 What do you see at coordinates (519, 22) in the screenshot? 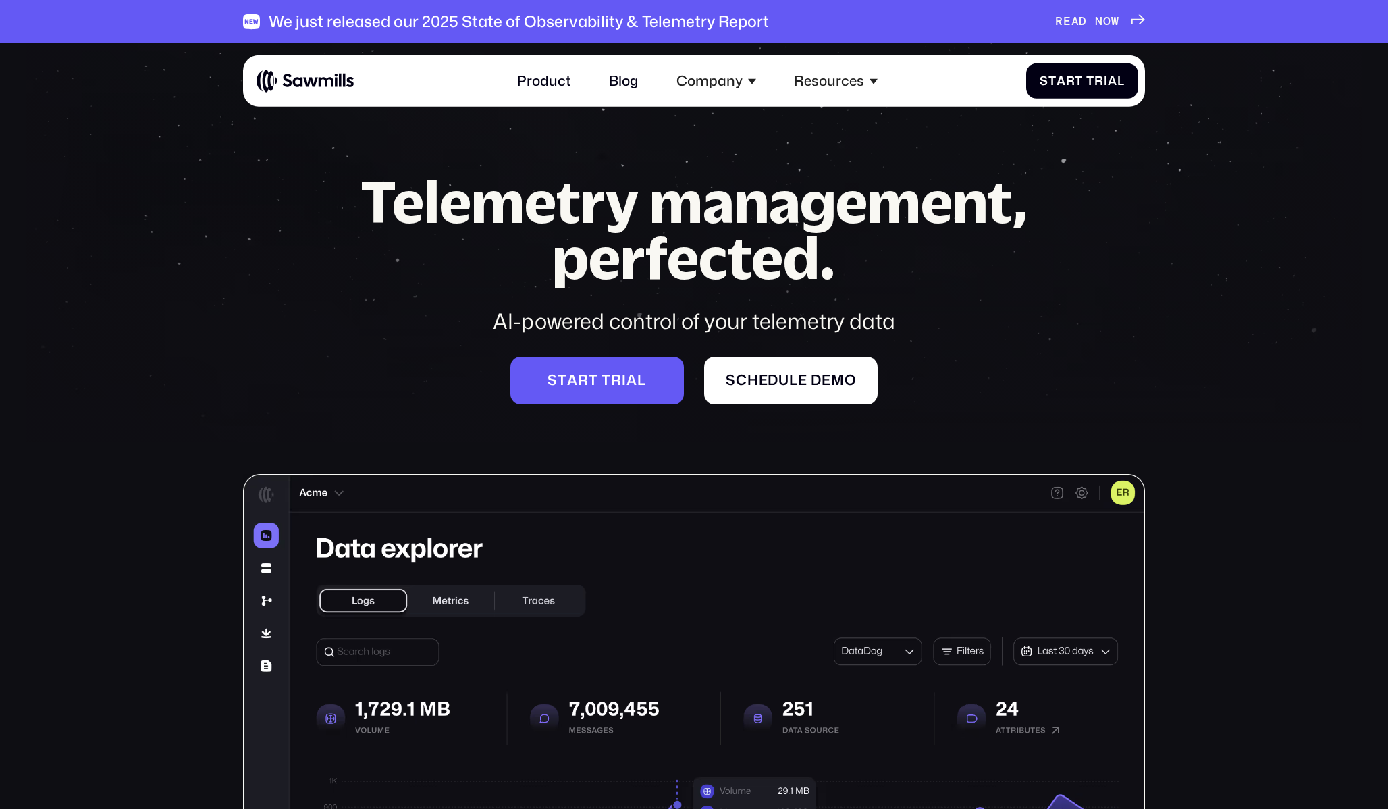
I see `div: We just released our 2025 State of Observability & Telemetry Report` at bounding box center [519, 22].